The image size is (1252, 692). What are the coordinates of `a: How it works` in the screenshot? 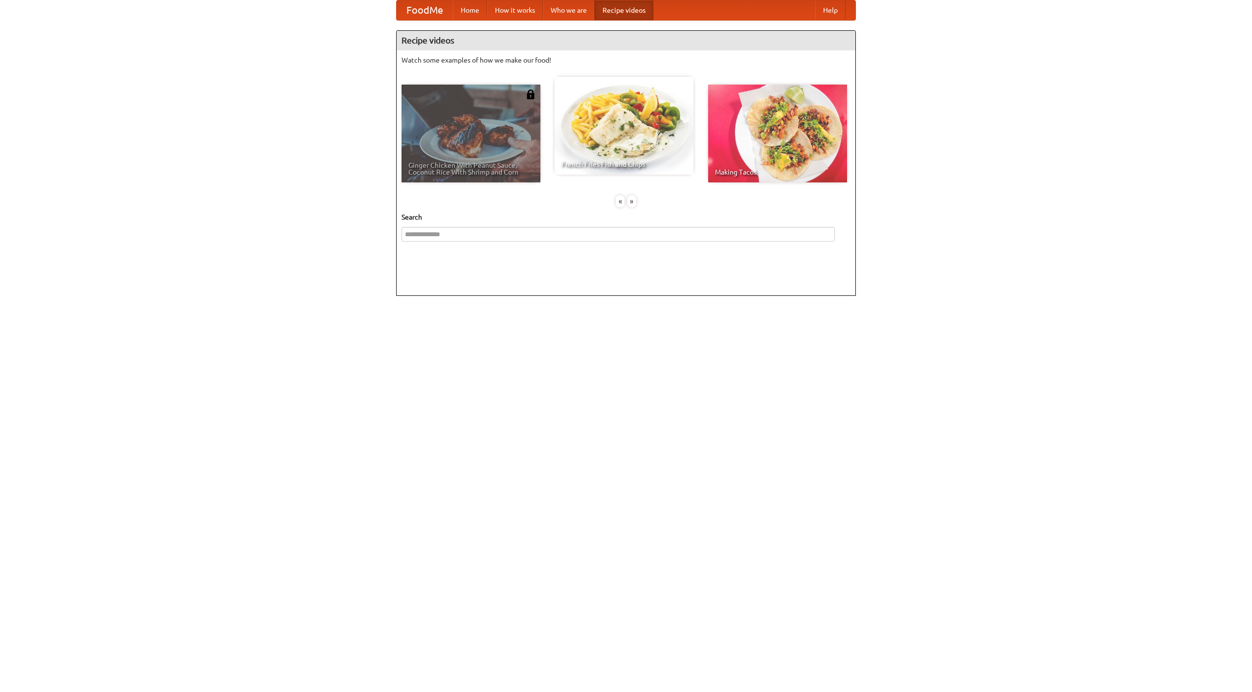 It's located at (515, 10).